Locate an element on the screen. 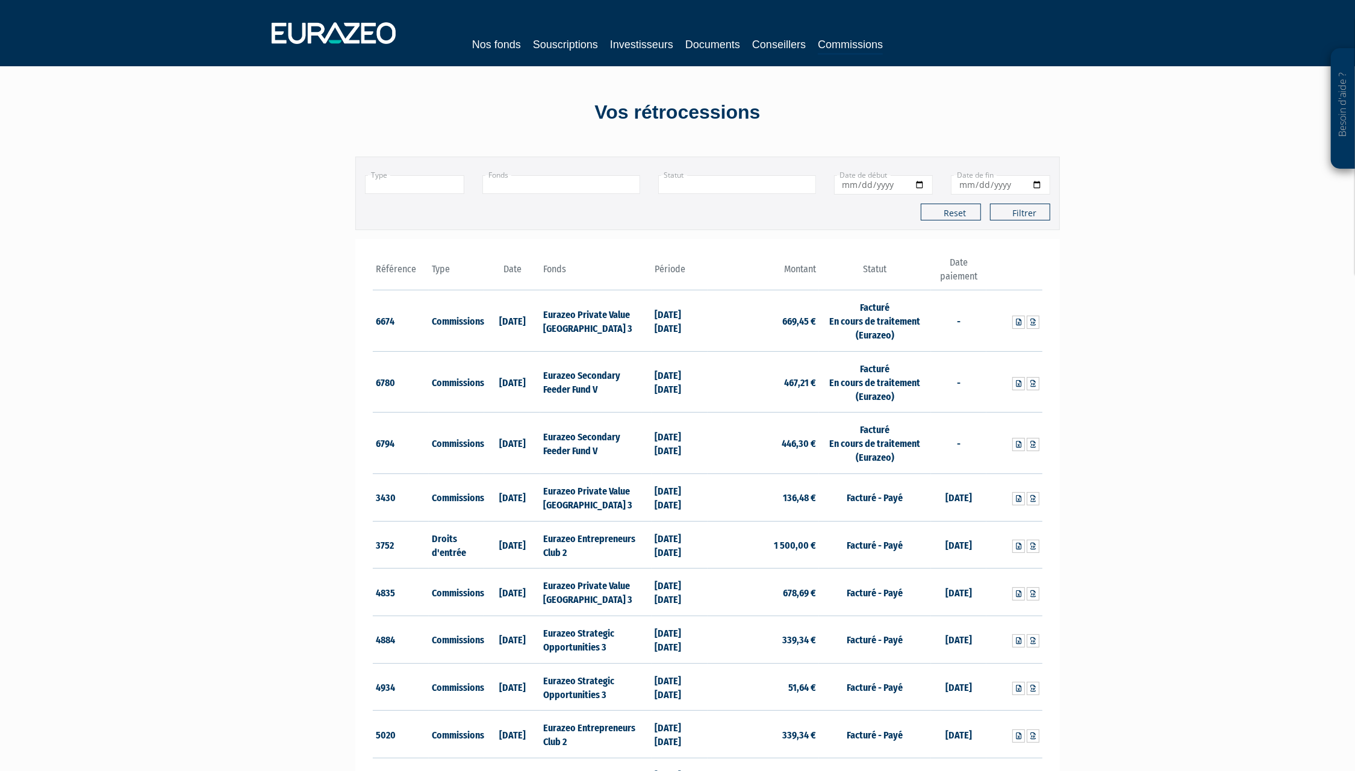  td: 136,48 € is located at coordinates (763, 497).